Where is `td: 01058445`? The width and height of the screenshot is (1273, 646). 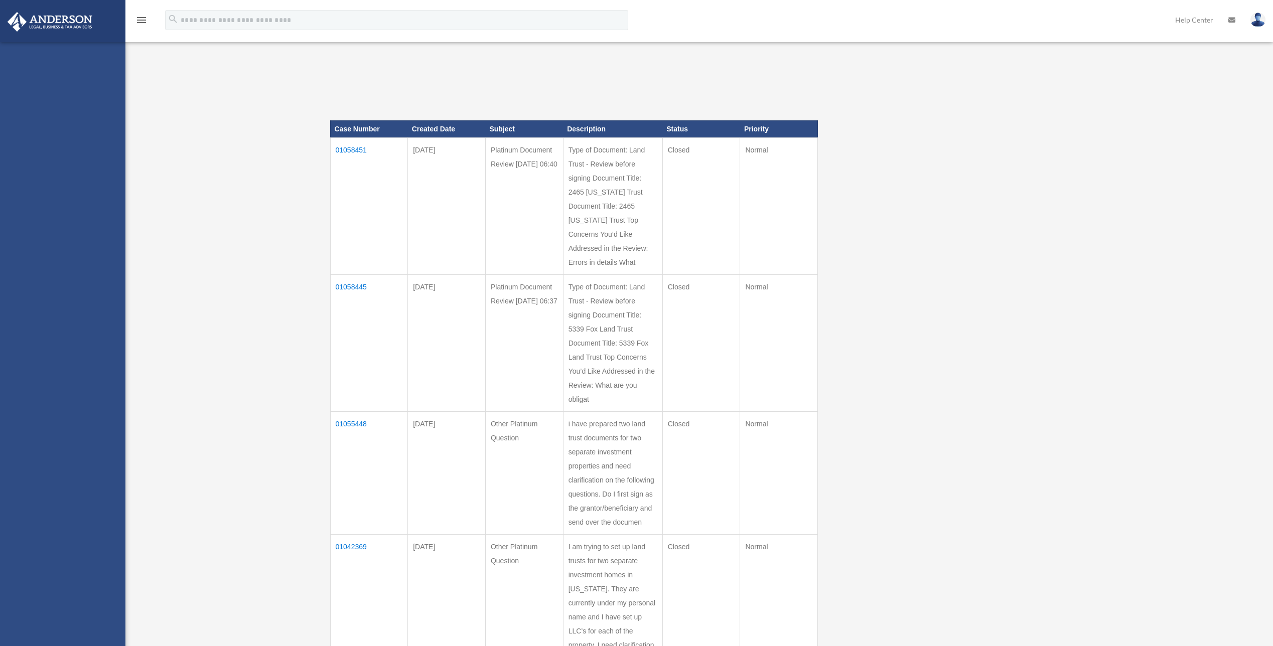
td: 01058445 is located at coordinates (369, 343).